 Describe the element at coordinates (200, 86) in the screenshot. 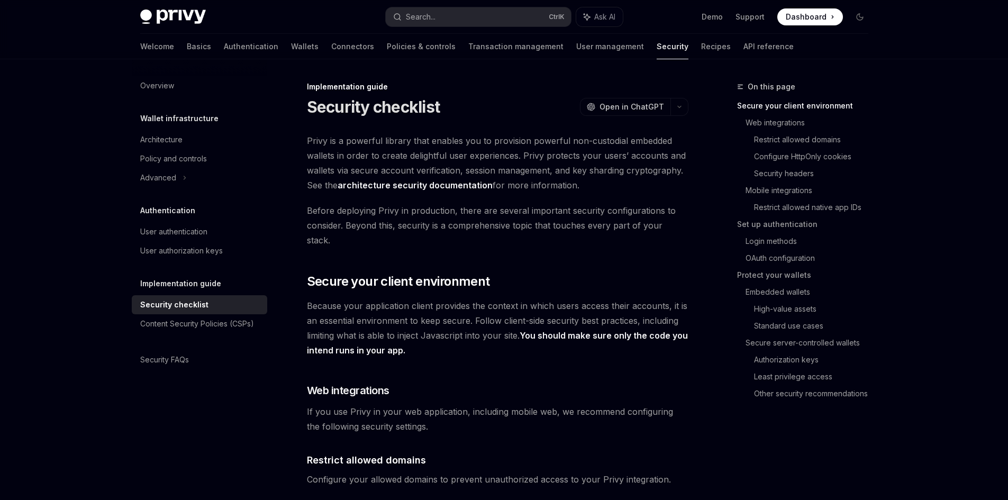

I see `a: Overview` at that location.